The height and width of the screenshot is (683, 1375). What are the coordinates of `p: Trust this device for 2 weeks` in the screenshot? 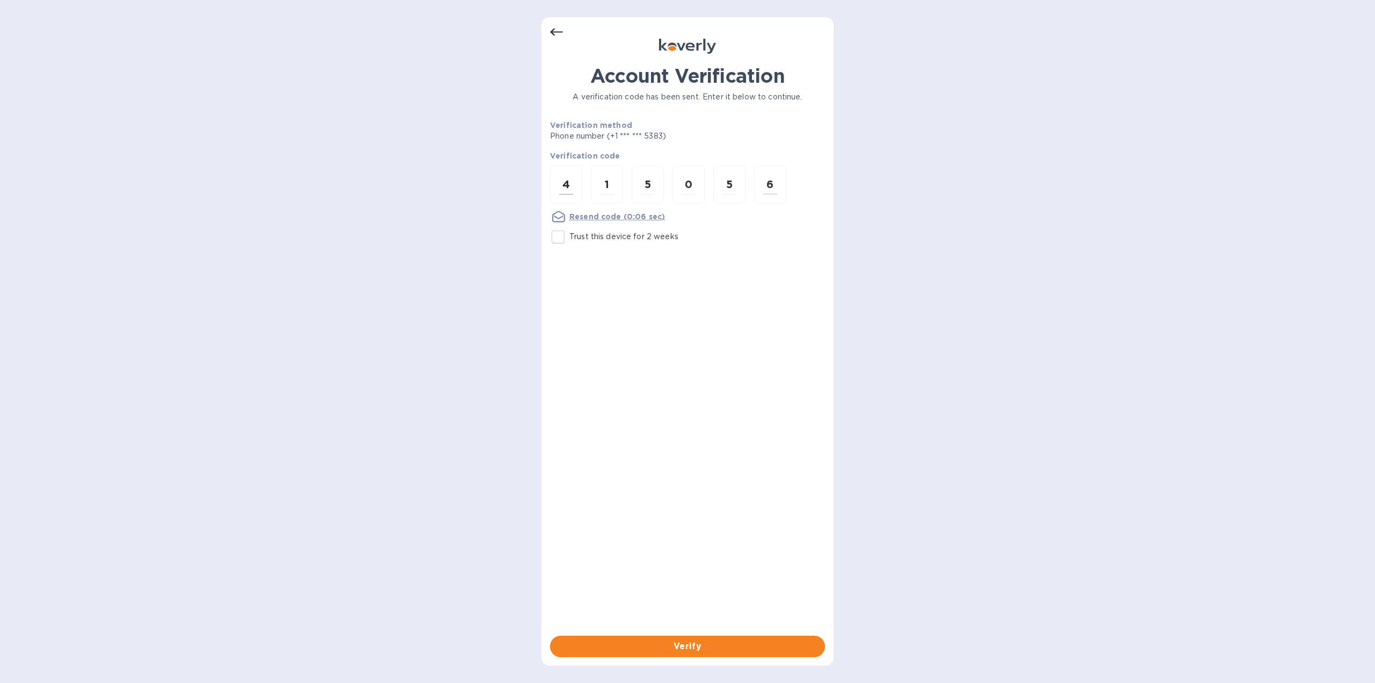 It's located at (624, 236).